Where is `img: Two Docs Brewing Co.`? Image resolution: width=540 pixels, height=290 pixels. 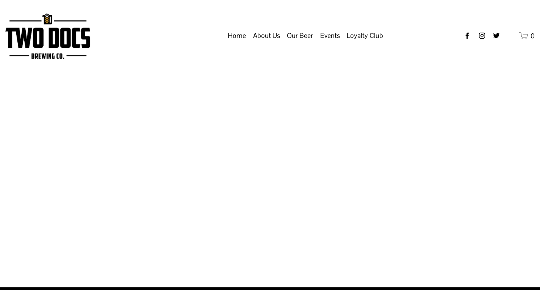
img: Two Docs Brewing Co. is located at coordinates (48, 36).